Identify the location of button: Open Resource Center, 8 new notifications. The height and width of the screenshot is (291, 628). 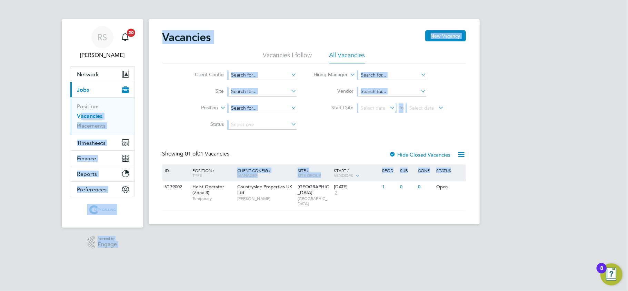
(611, 274).